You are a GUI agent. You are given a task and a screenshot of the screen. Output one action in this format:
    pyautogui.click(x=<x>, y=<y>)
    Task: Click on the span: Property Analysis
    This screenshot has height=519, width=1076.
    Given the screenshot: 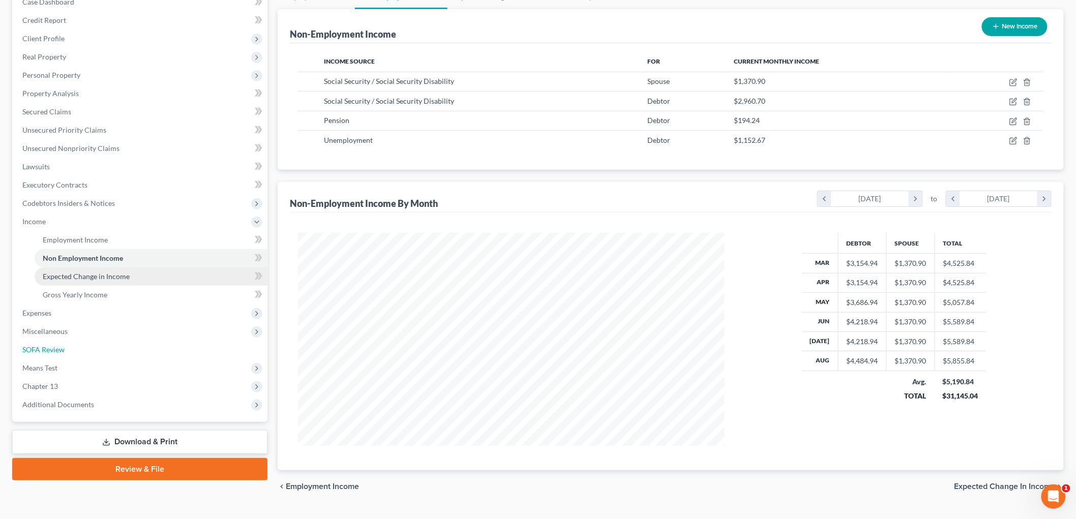 What is the action you would take?
    pyautogui.click(x=50, y=93)
    